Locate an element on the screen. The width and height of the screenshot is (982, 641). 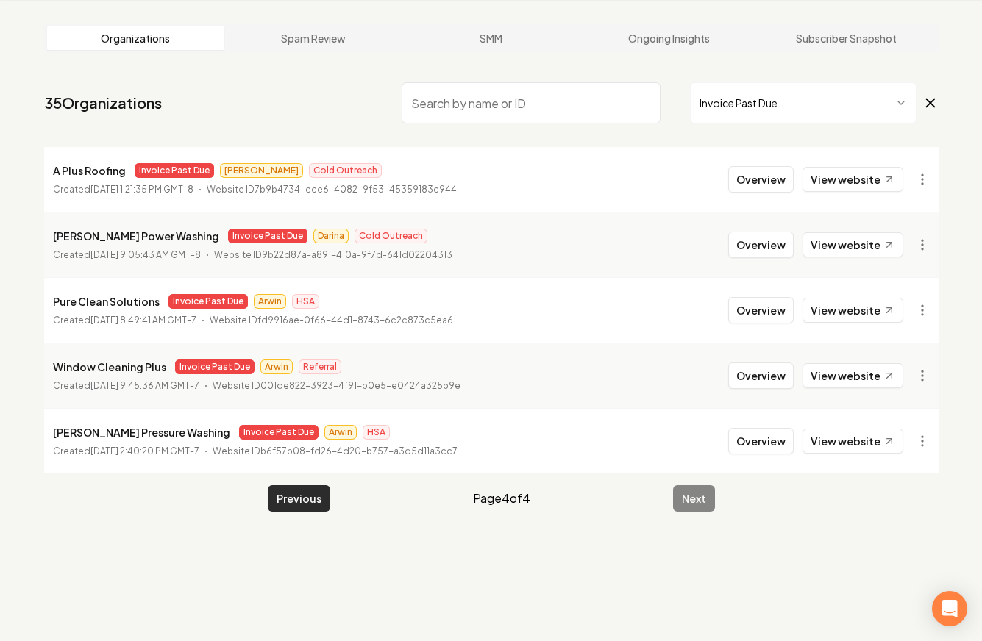
p: Website ID 7b9b4734-ece6-4082-9f53-45359183c944 is located at coordinates (332, 190).